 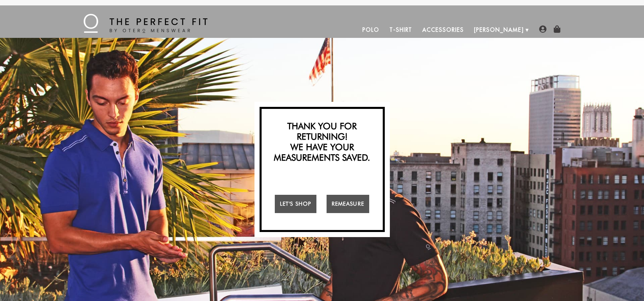 What do you see at coordinates (322, 142) in the screenshot?
I see `h2: Thank you for returning! We have your measurements saved.` at bounding box center [322, 142].